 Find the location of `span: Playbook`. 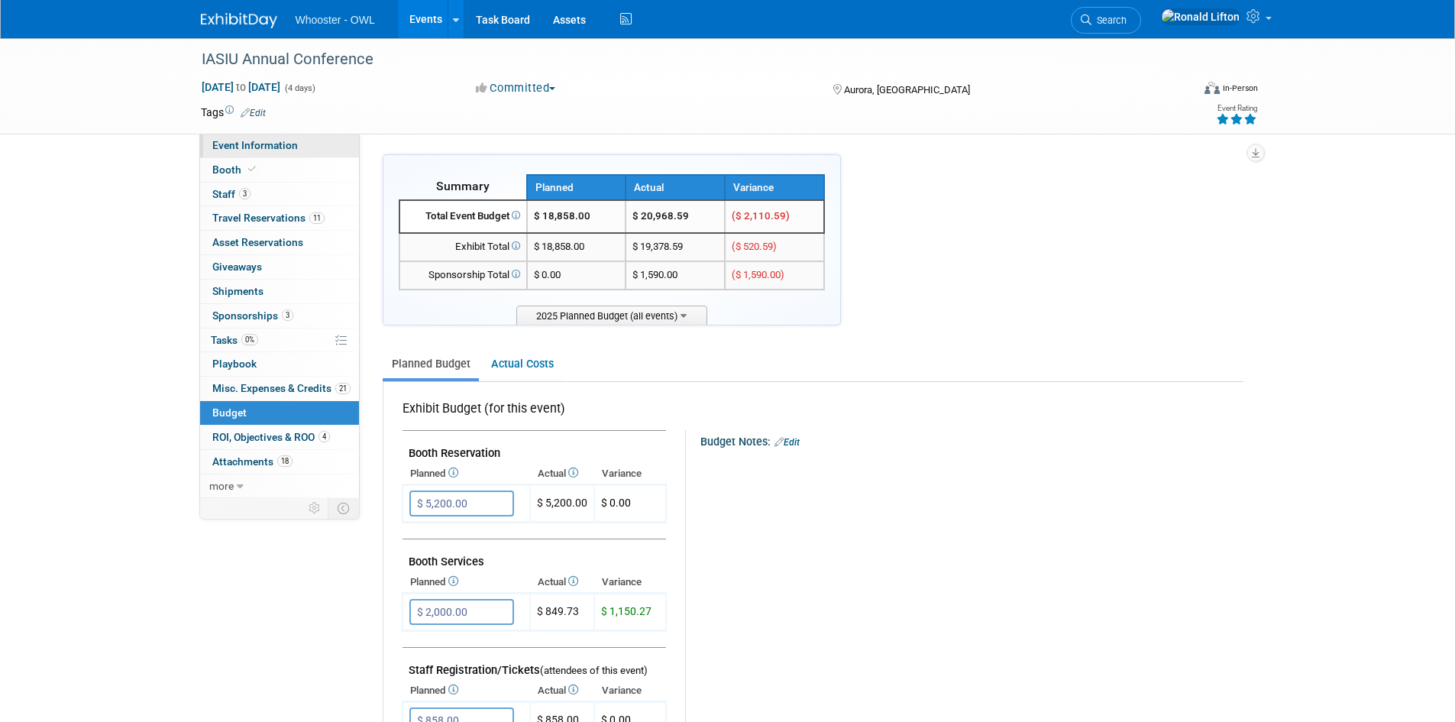

span: Playbook is located at coordinates (235, 364).